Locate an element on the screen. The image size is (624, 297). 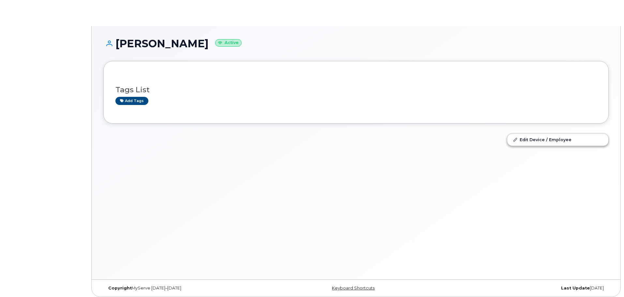
h3: Tags List is located at coordinates (356, 90).